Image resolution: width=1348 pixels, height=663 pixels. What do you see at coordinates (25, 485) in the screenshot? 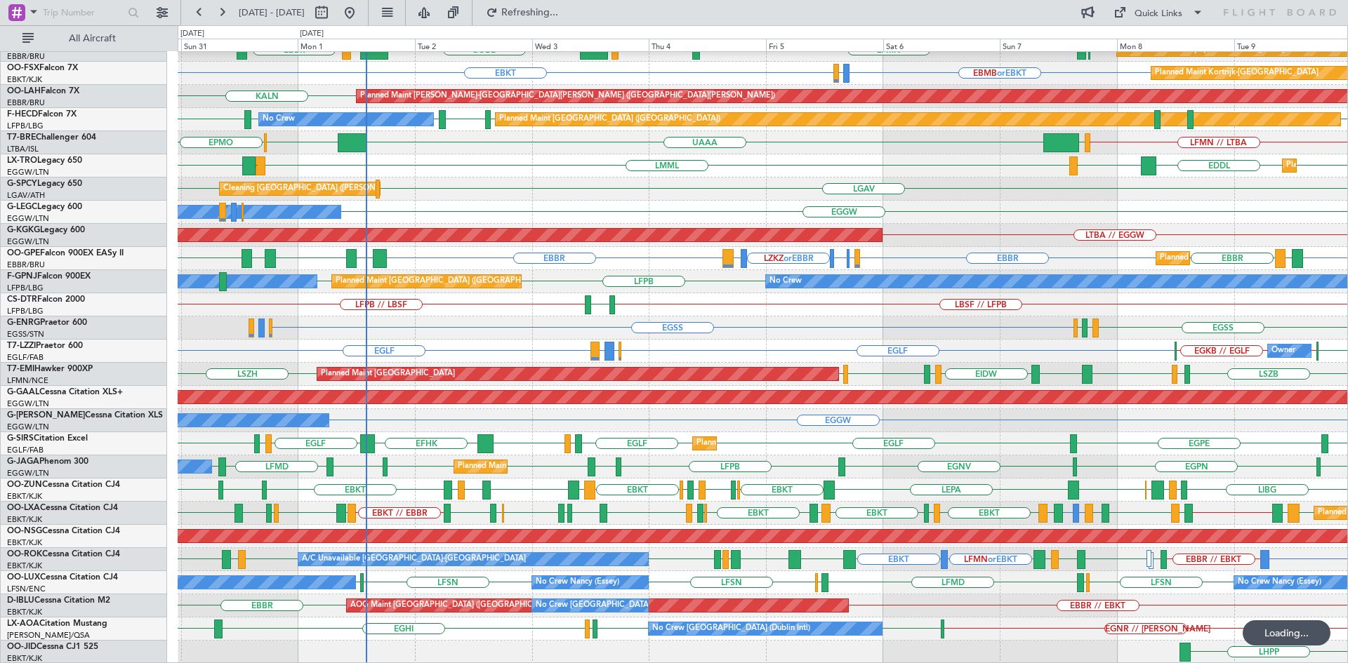
I see `span: OO-ZUN` at bounding box center [25, 485].